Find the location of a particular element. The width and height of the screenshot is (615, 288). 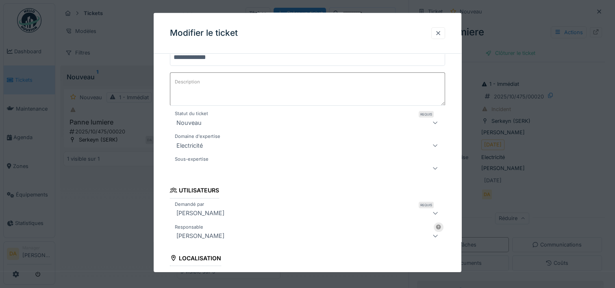

h3: Modifier le ticket is located at coordinates (204, 33).